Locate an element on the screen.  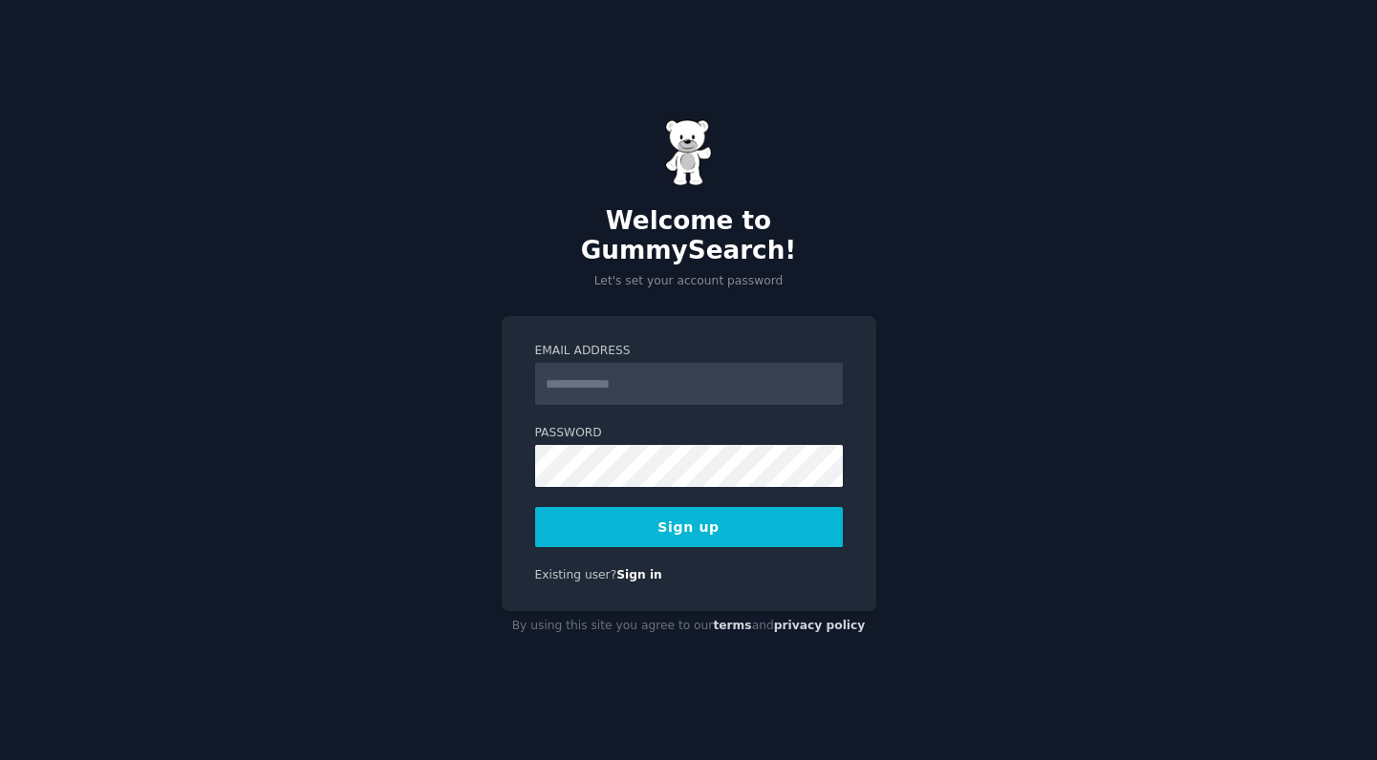
label: Email Address is located at coordinates (689, 352).